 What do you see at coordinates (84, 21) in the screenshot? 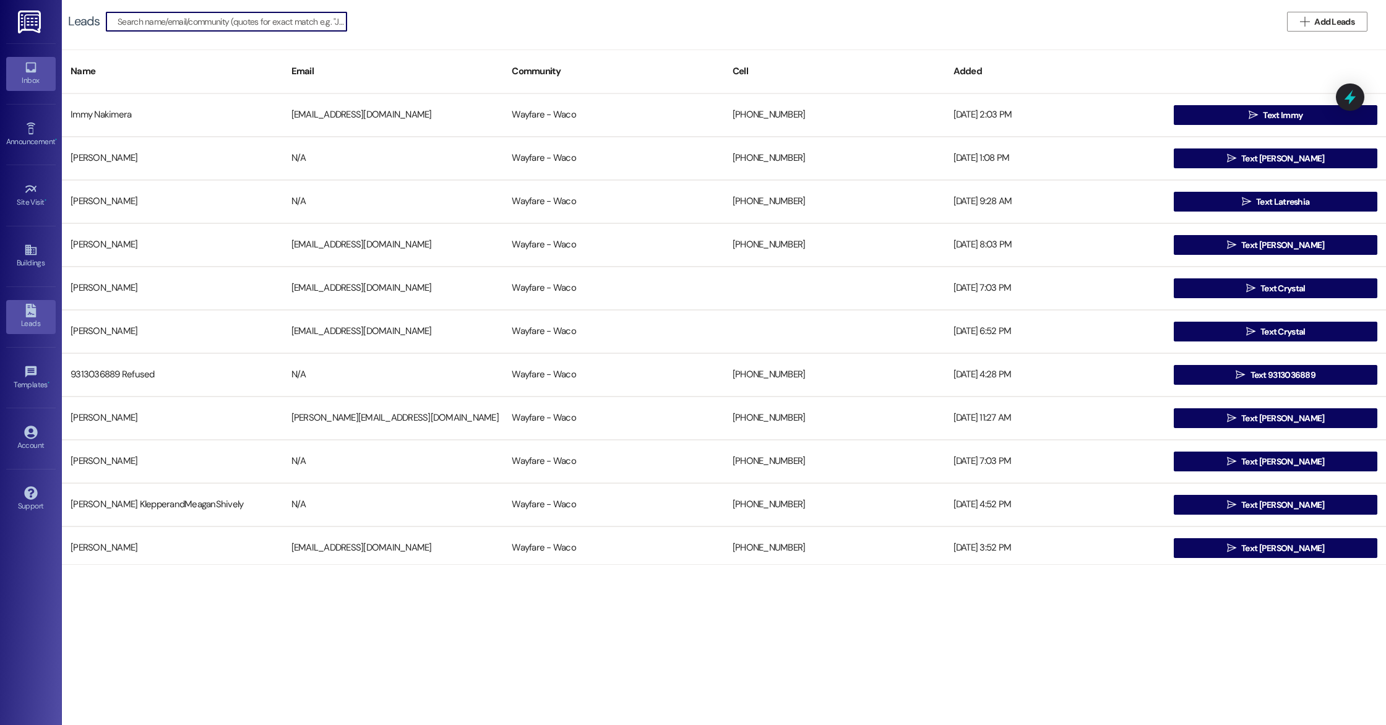
I see `div: Leads` at bounding box center [84, 21].